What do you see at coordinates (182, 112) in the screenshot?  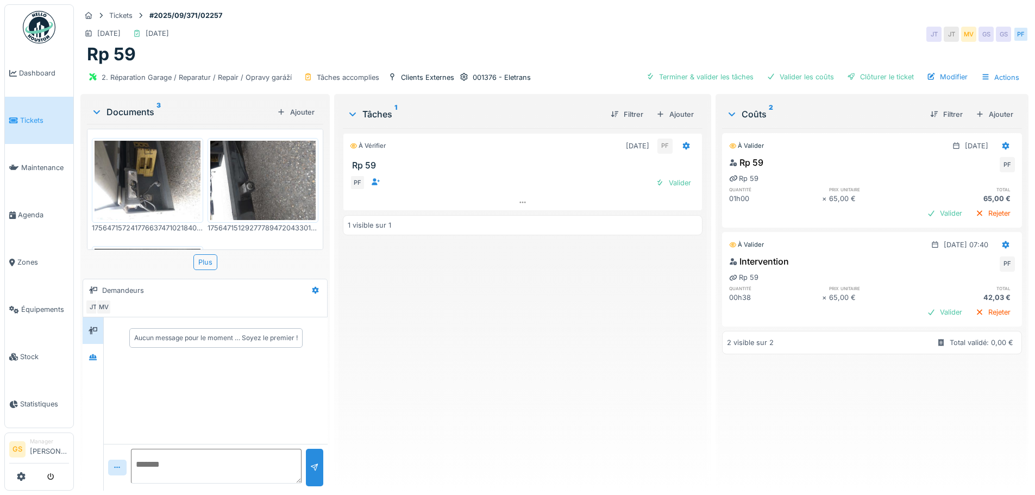 I see `div: Documents` at bounding box center [182, 112].